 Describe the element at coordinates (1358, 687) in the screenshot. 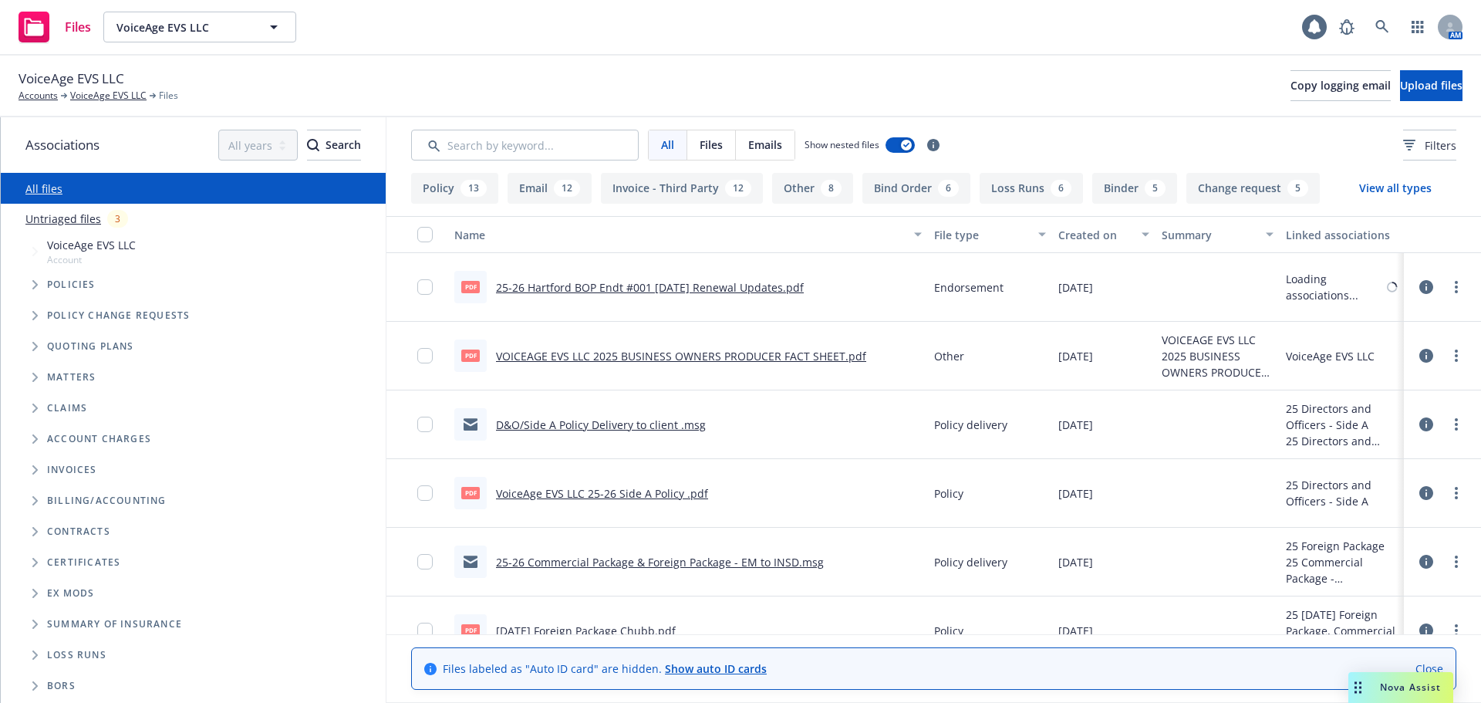

I see `div: Drag to move` at that location.